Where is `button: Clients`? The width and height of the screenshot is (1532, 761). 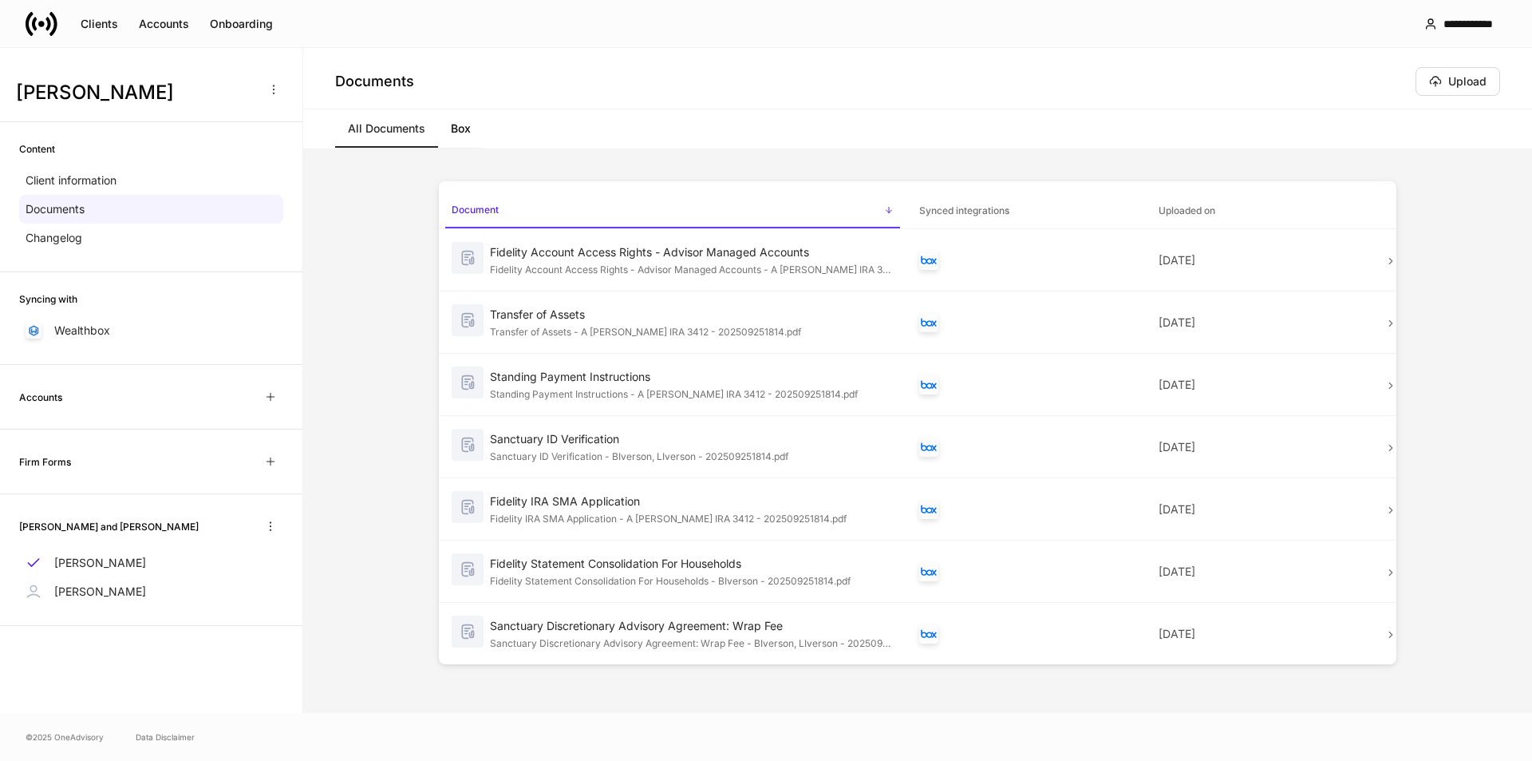
button: Clients is located at coordinates (99, 24).